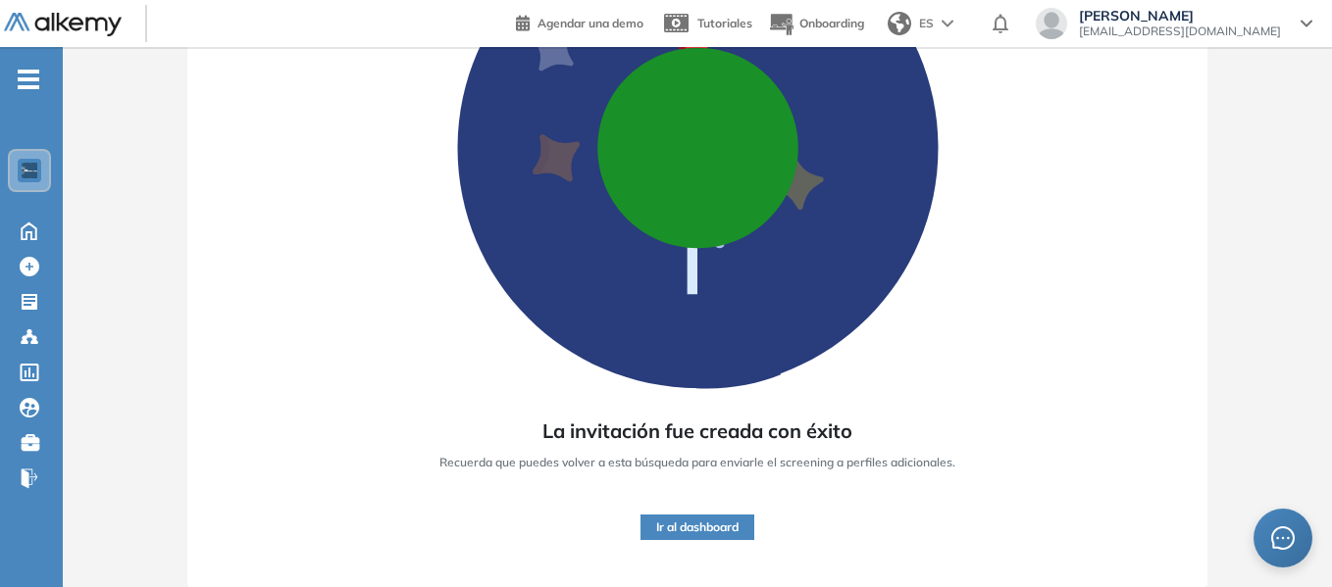 The height and width of the screenshot is (587, 1332). I want to click on img: https://assets.alkemy.org/workspaces/1802/d452bae4-97f6-47ab-b3bf-1c40240bc960.jpg, so click(29, 171).